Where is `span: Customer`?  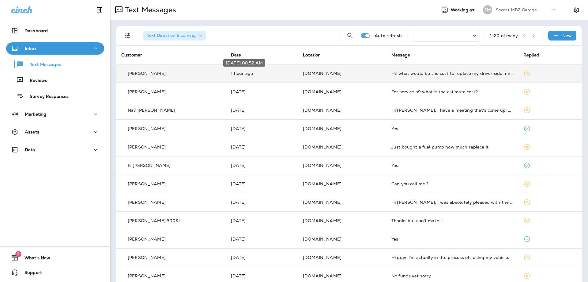 span: Customer is located at coordinates (132, 55).